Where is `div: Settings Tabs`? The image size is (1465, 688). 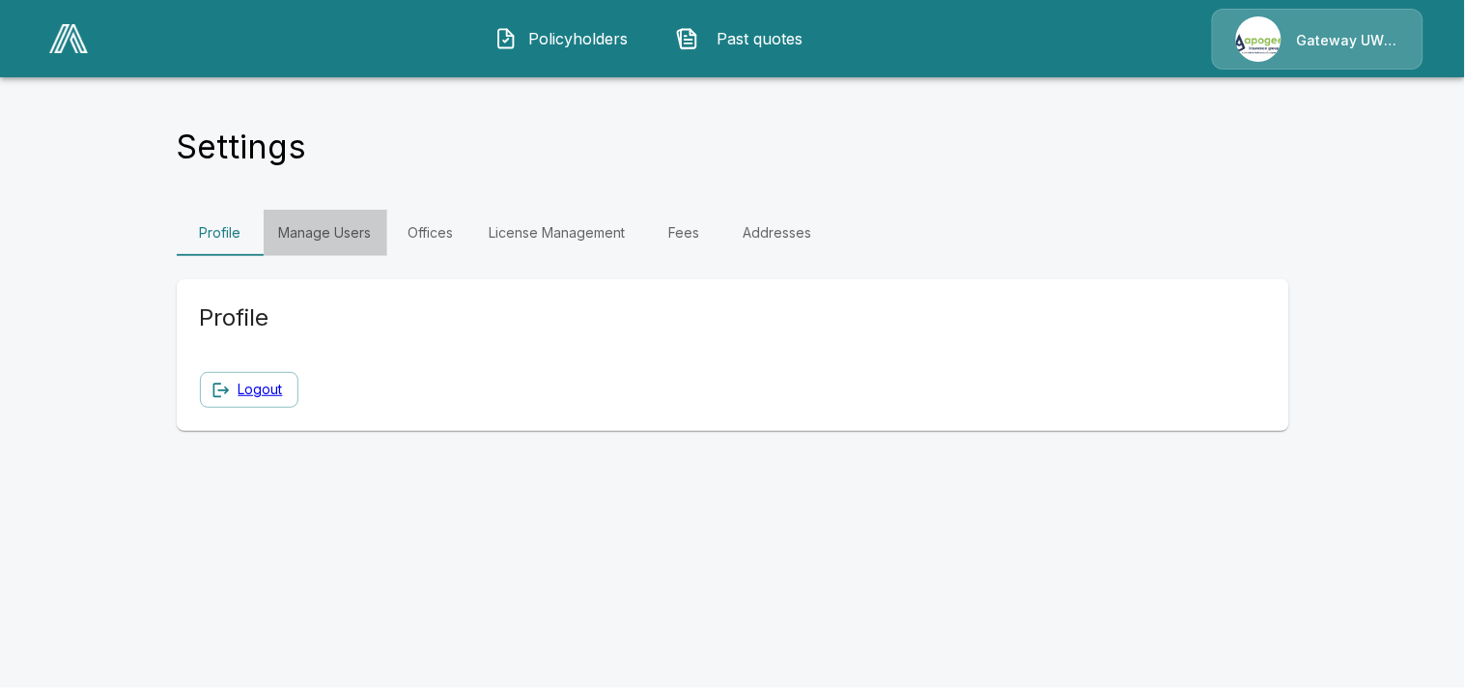
div: Settings Tabs is located at coordinates (733, 233).